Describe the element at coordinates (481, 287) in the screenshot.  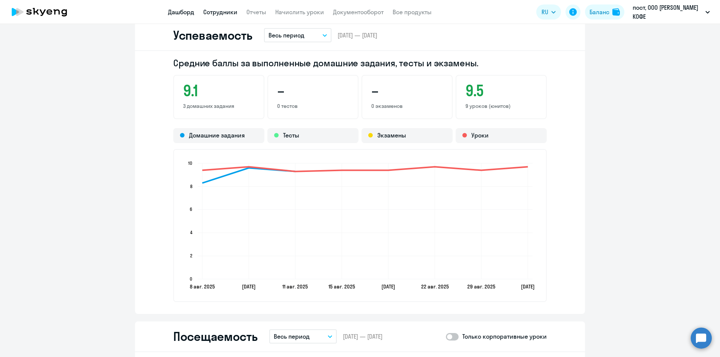
I see `text: 29 авг. 2025` at that location.